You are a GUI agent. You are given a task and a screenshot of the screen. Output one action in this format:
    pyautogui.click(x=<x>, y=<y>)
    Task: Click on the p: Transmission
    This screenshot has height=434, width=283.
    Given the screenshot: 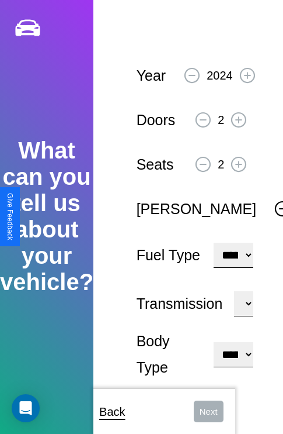 What is the action you would take?
    pyautogui.click(x=180, y=303)
    